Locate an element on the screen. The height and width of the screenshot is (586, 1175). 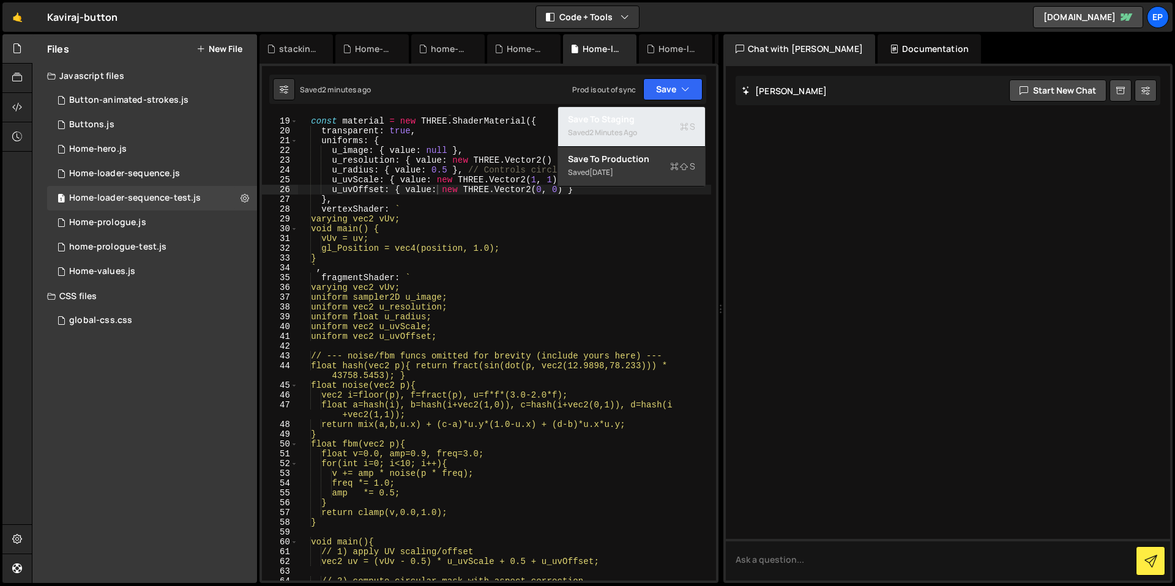
div: 61 is located at coordinates (280, 552).